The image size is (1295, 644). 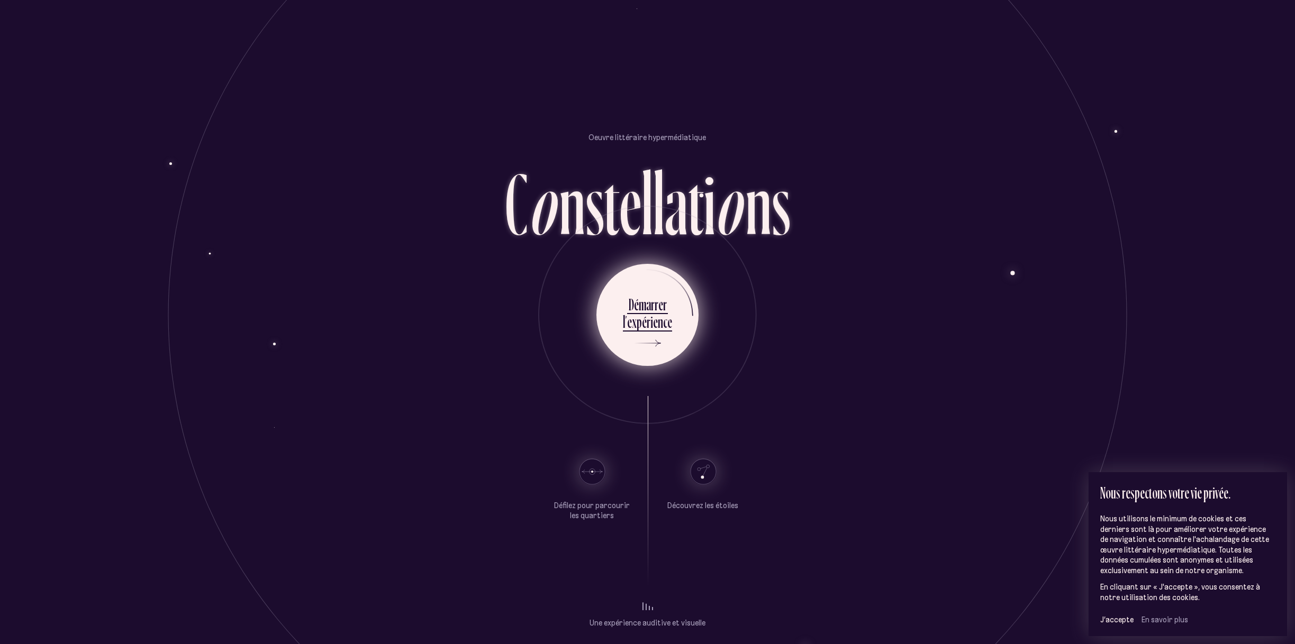 I want to click on p: Découvrez les étoiles, so click(x=703, y=506).